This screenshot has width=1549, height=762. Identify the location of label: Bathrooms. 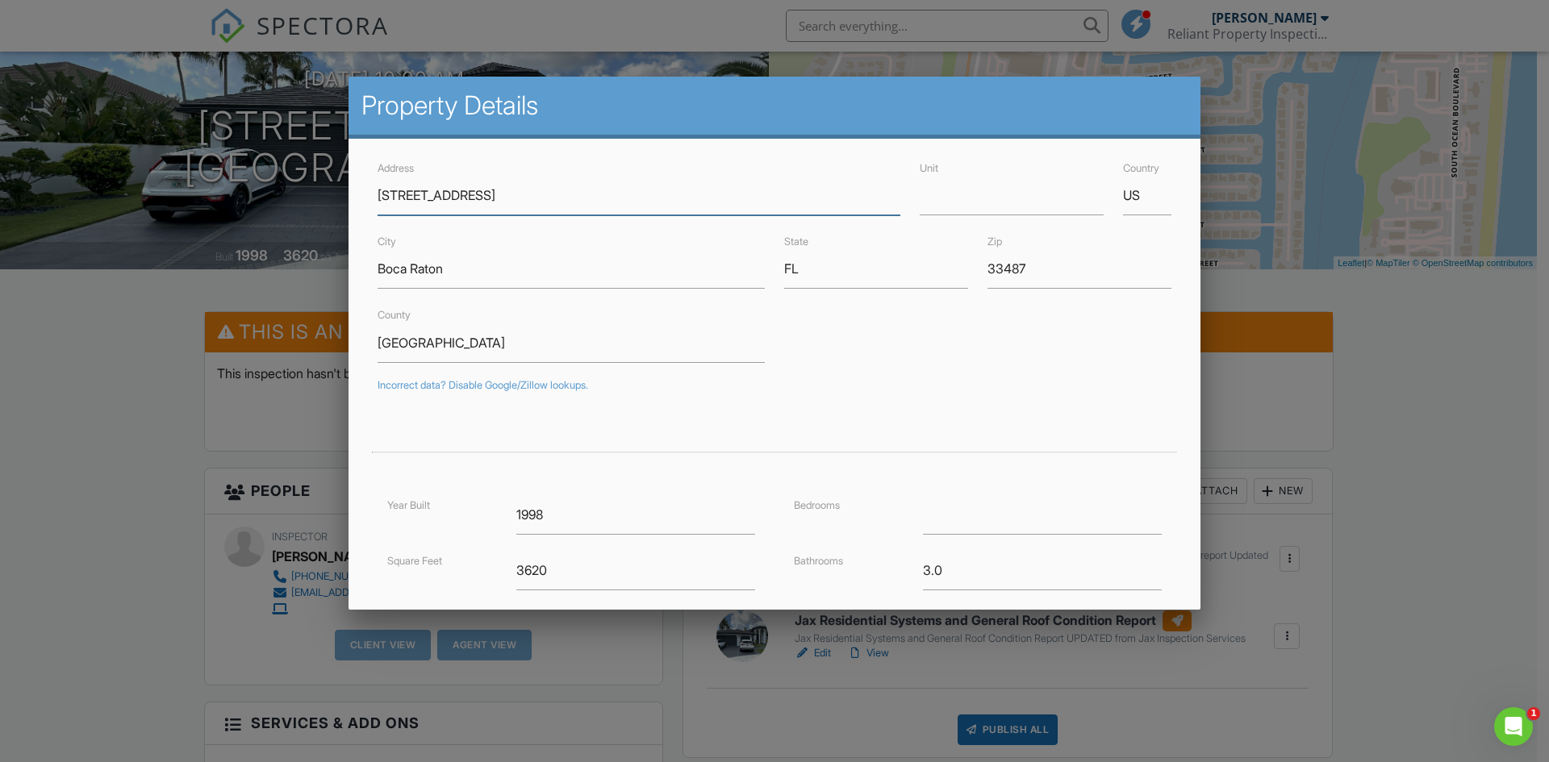
(818, 561).